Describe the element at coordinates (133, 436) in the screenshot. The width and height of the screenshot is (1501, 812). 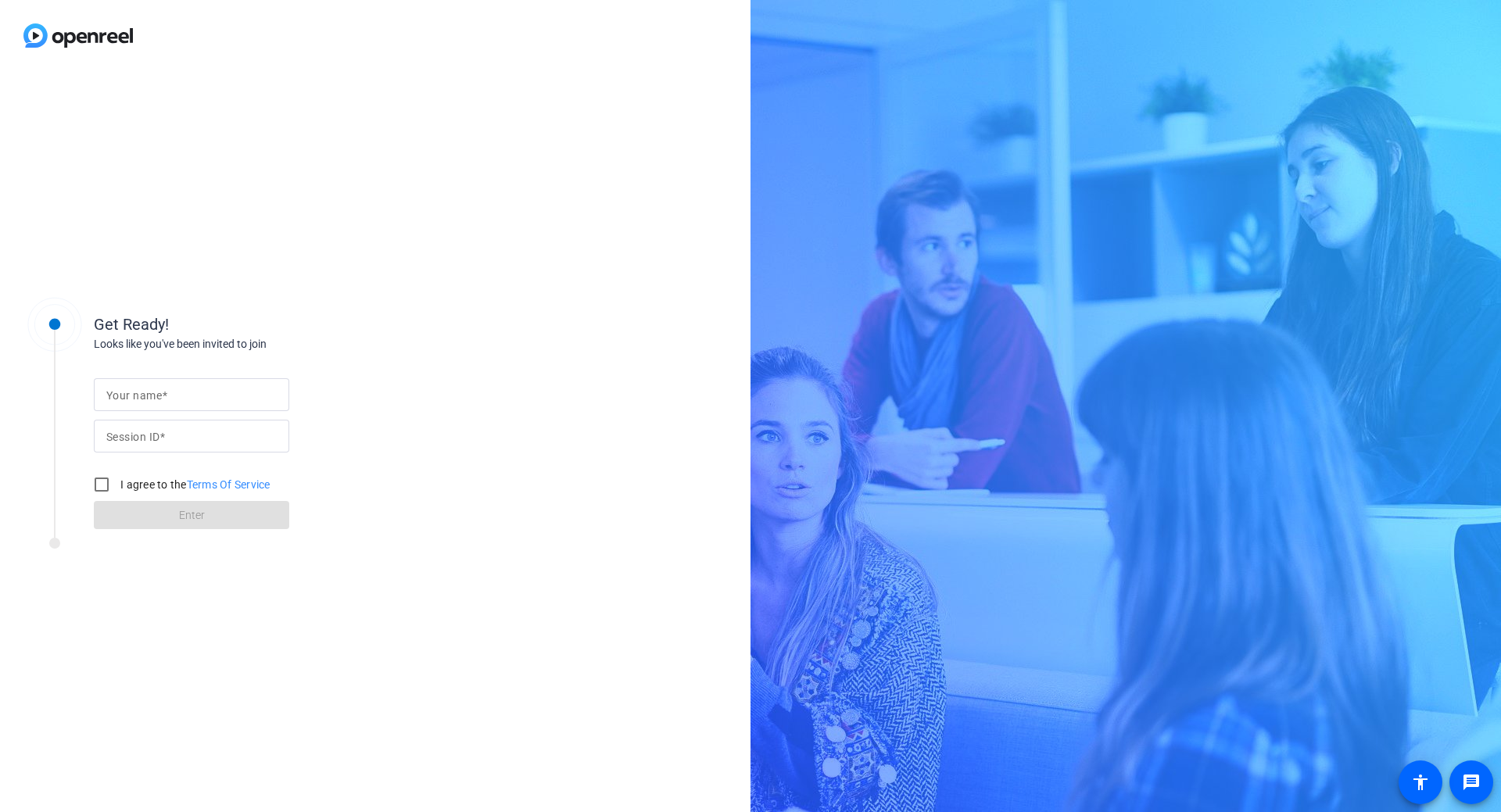
I see `mat-label: Session ID` at that location.